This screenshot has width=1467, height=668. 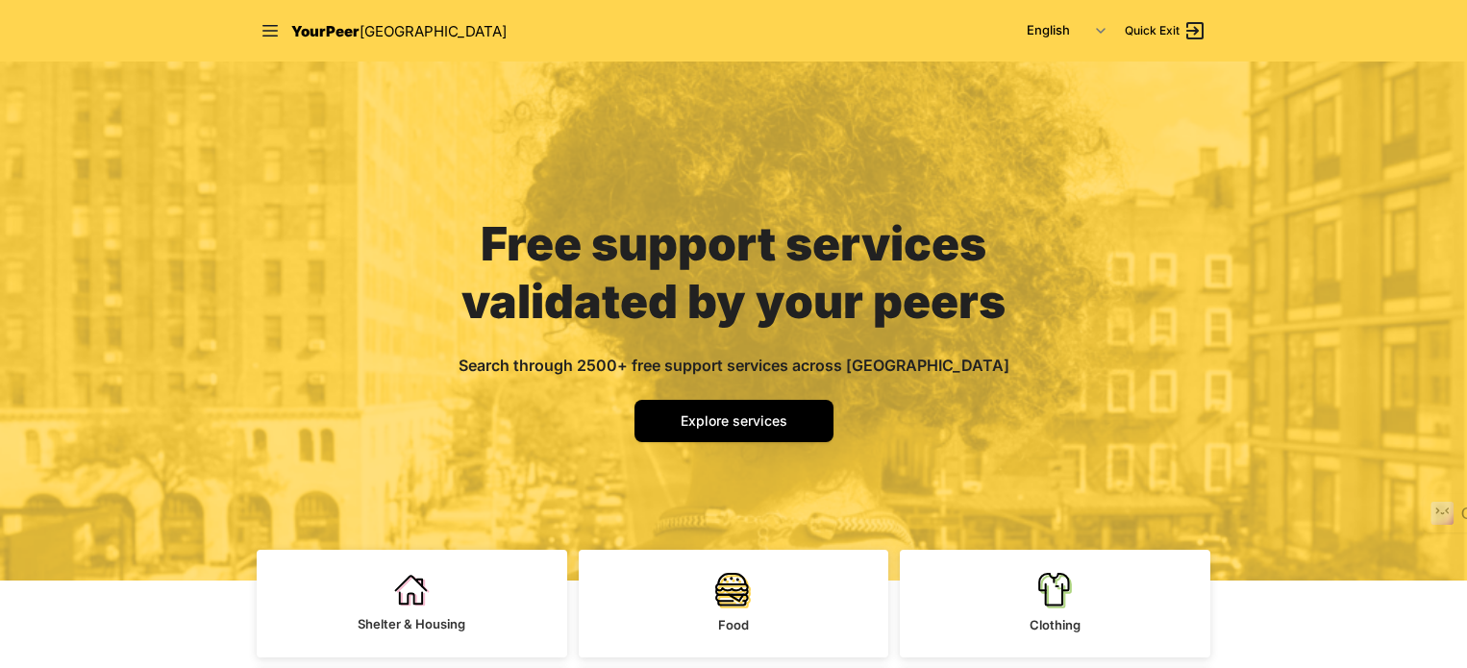 What do you see at coordinates (1055, 625) in the screenshot?
I see `span: Clothing` at bounding box center [1055, 625].